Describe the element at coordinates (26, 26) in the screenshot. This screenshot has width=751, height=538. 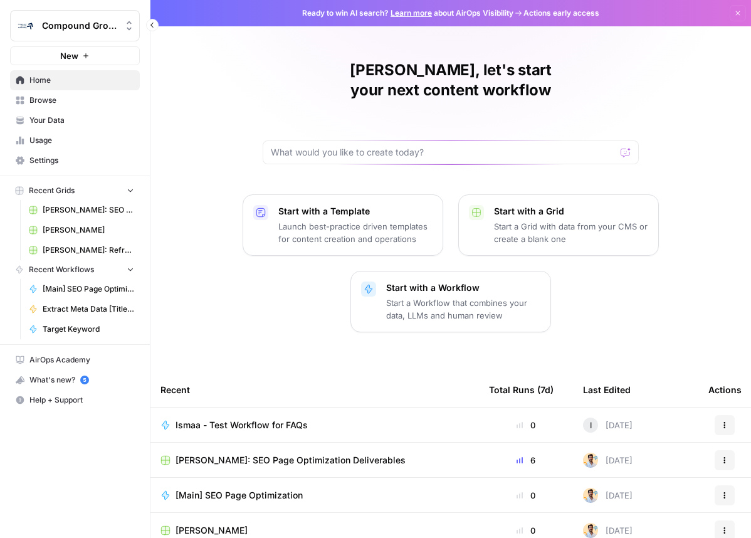
I see `img: Compound Growth Logo` at that location.